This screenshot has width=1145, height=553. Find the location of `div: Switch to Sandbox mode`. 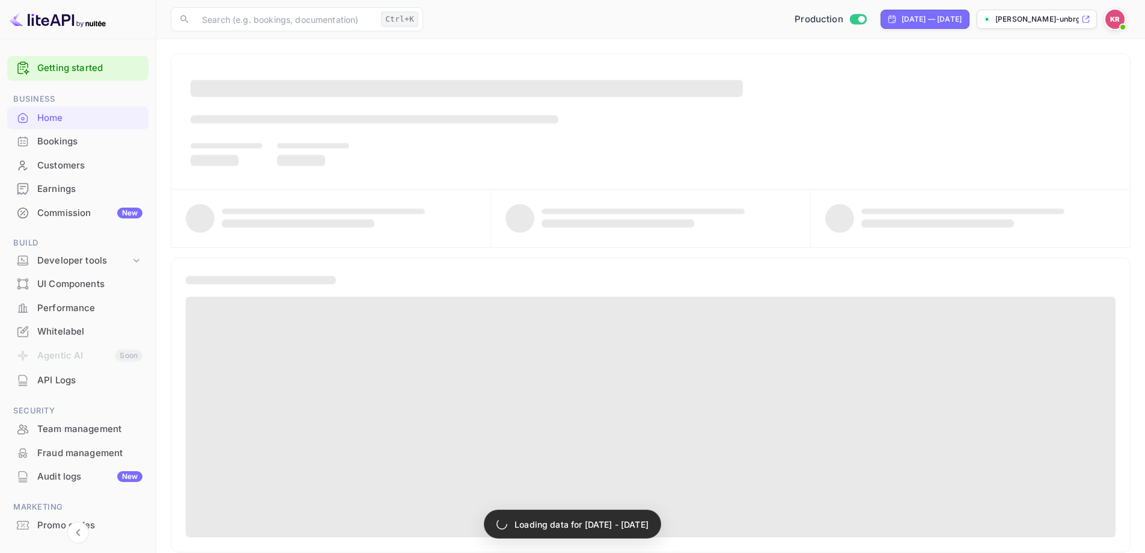

div: Switch to Sandbox mode is located at coordinates (830, 19).